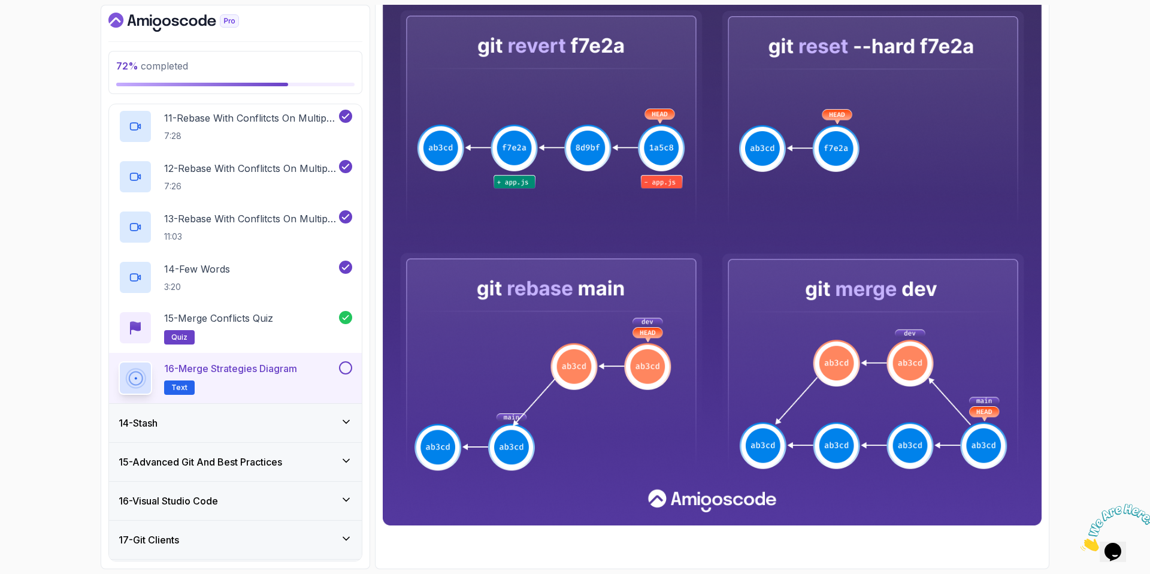 The image size is (1150, 574). Describe the element at coordinates (250, 237) in the screenshot. I see `p: 11:03` at that location.